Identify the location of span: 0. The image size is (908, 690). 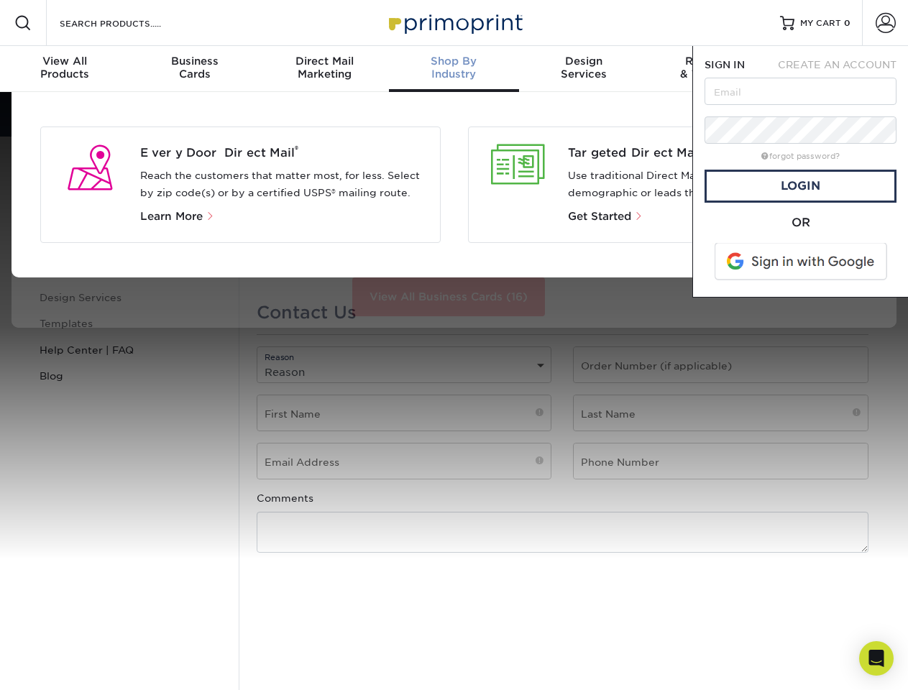
(847, 23).